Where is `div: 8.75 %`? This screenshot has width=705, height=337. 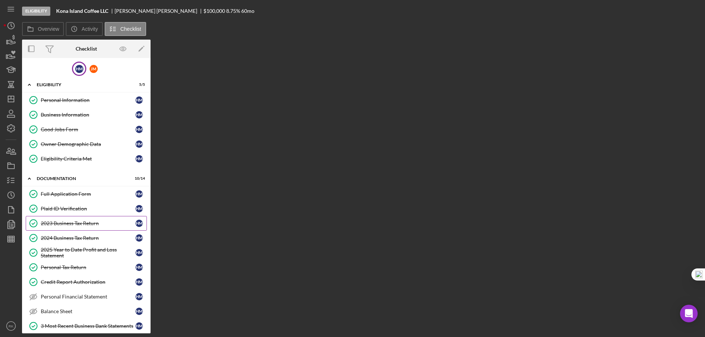 div: 8.75 % is located at coordinates (233, 11).